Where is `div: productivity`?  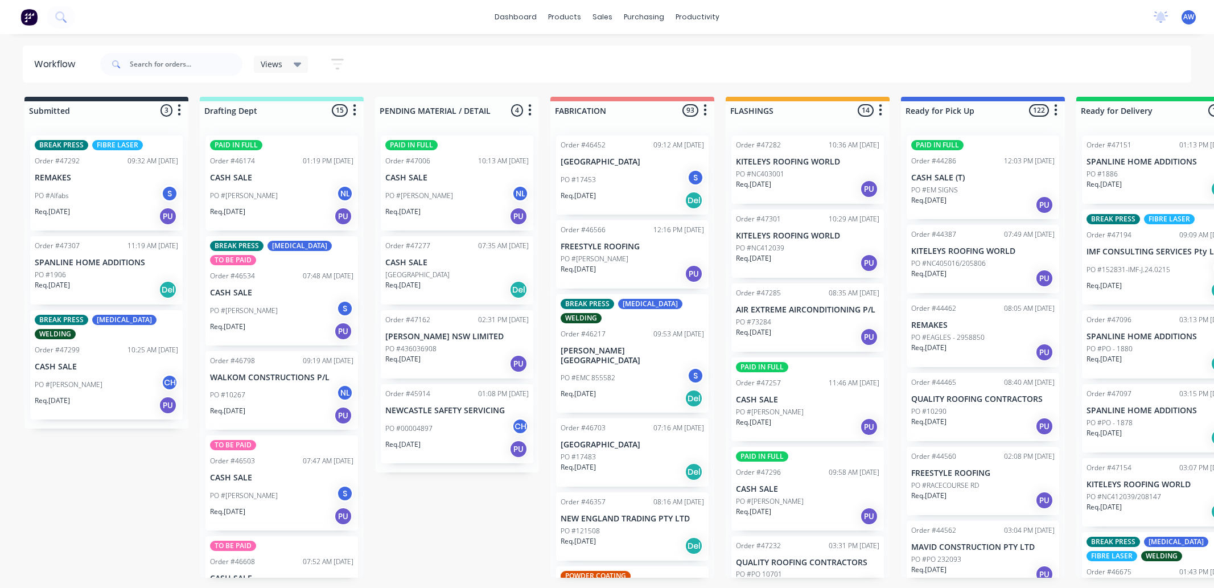
div: productivity is located at coordinates (697, 17).